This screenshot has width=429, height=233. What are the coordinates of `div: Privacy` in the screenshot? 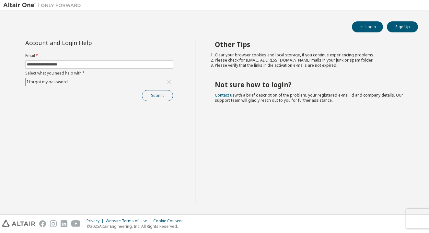 It's located at (96, 221).